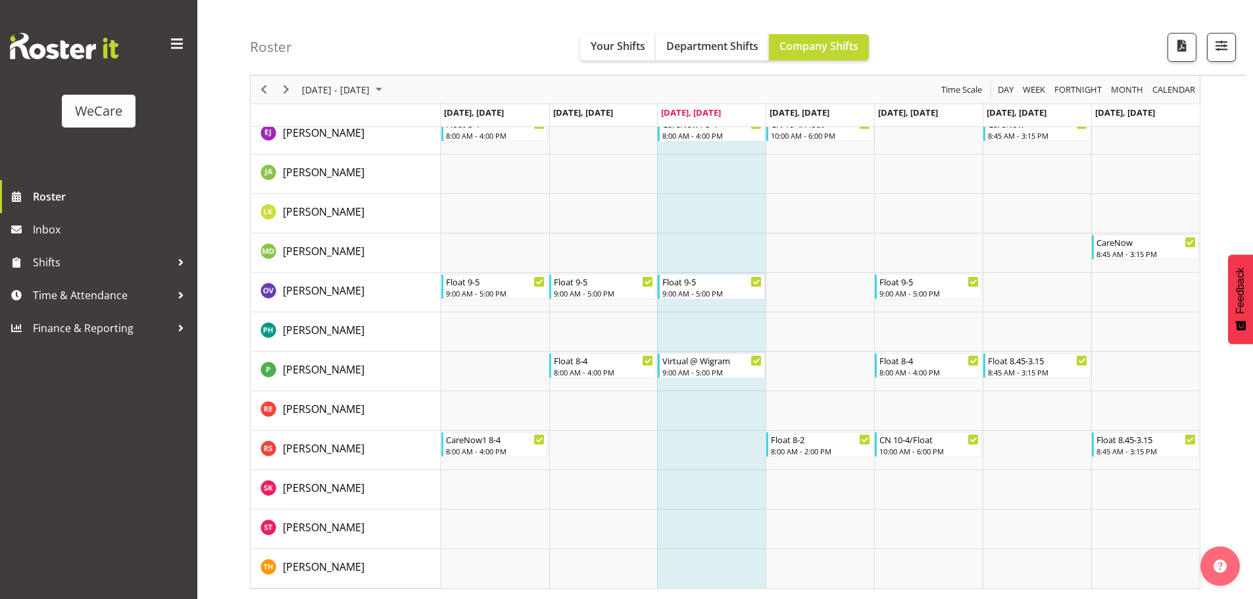 This screenshot has height=599, width=1253. What do you see at coordinates (264, 89) in the screenshot?
I see `button: Previous` at bounding box center [264, 89].